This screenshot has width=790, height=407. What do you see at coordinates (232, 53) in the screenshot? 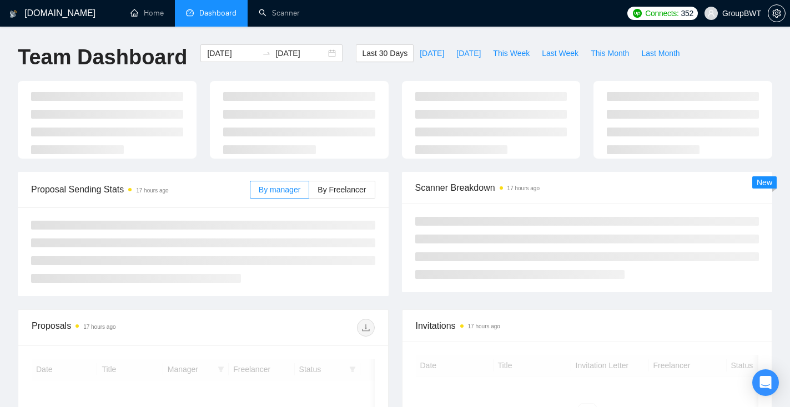
I see `input: Start date` at bounding box center [232, 53].